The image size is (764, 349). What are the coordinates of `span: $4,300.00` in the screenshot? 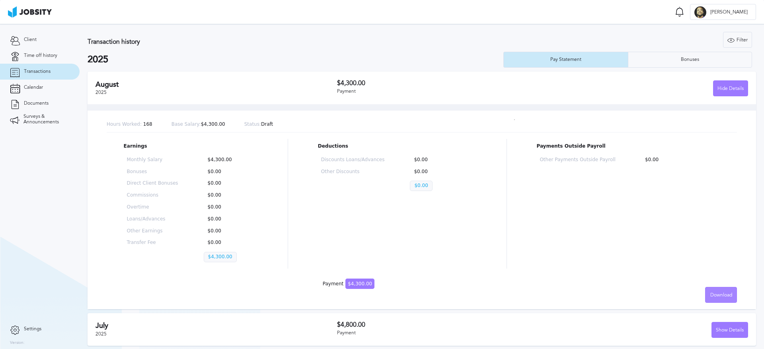 It's located at (360, 284).